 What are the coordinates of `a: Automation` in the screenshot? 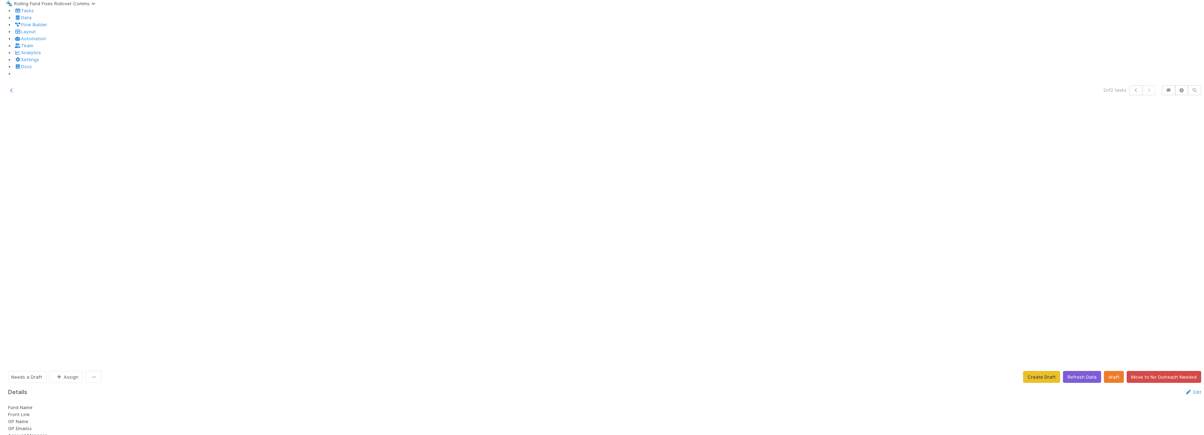 It's located at (30, 39).